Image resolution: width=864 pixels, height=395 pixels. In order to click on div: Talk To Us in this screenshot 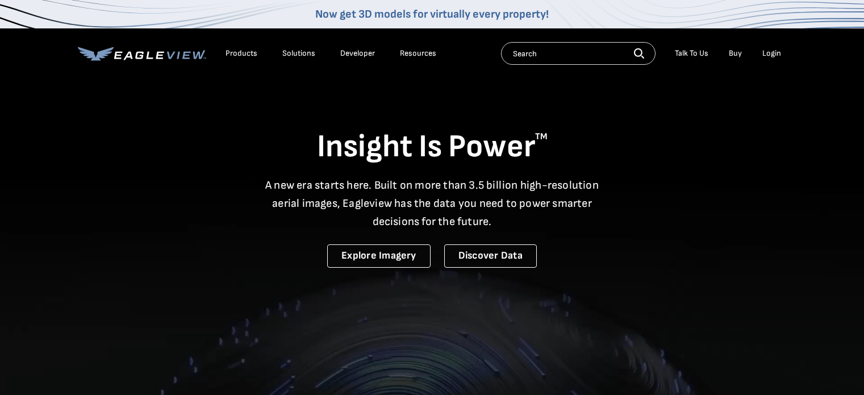, I will do `click(691, 53)`.